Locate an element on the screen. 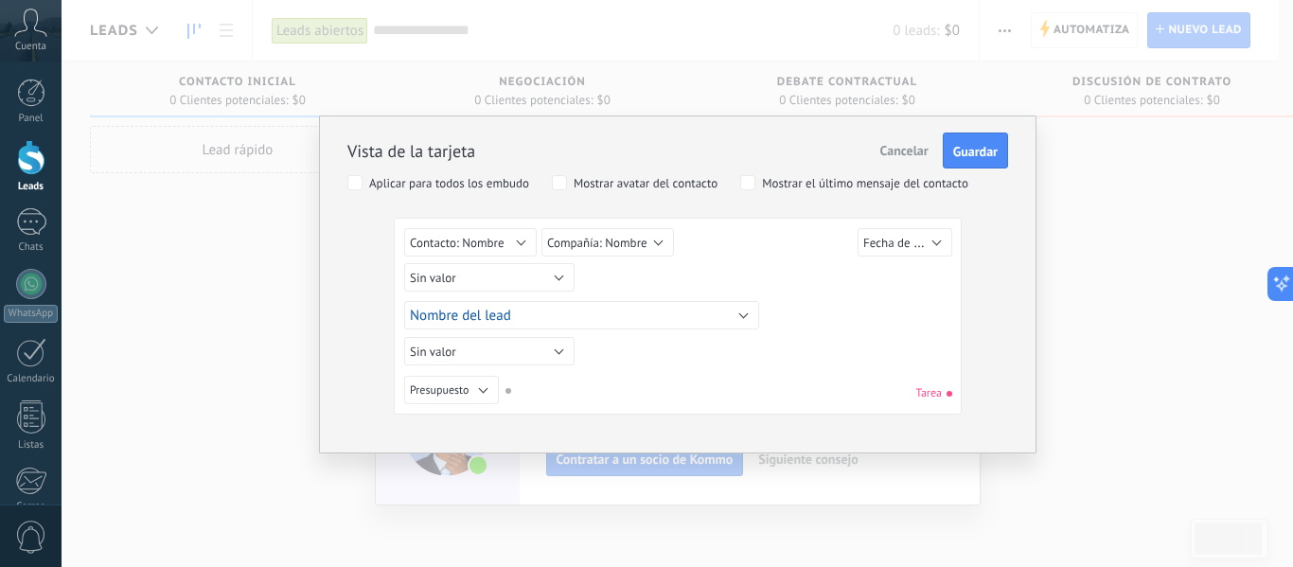  div: Mostrar avatar del contacto is located at coordinates (646, 184).